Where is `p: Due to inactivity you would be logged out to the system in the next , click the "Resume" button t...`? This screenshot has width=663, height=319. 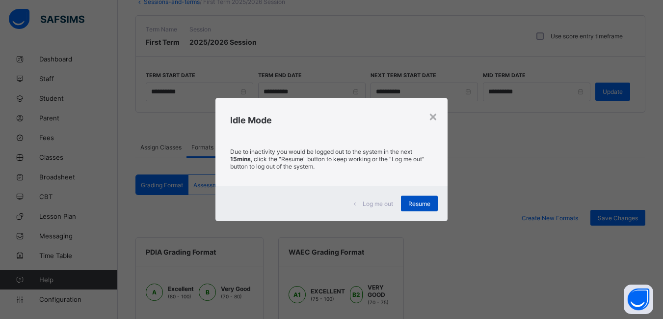
p: Due to inactivity you would be logged out to the system in the next , click the "Resume" button t... is located at coordinates (331, 159).